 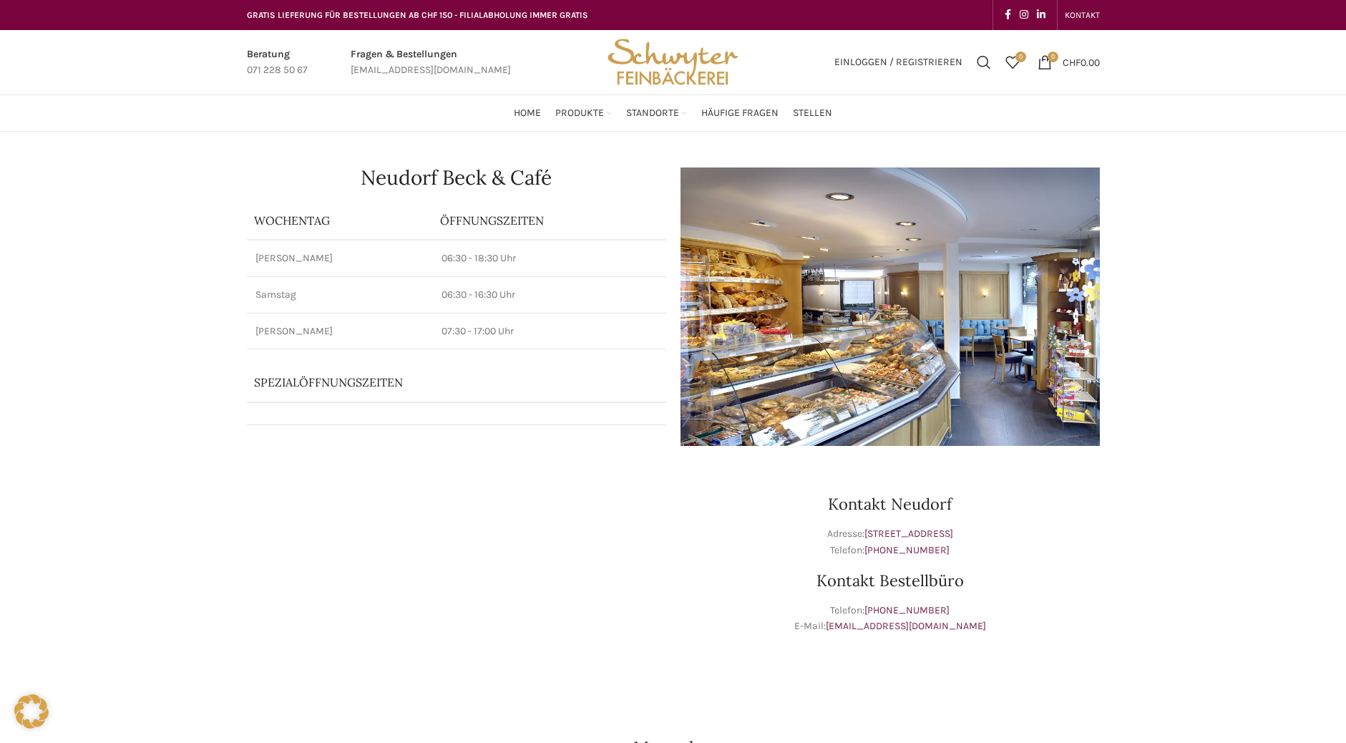 What do you see at coordinates (340, 295) in the screenshot?
I see `p: Samstag` at bounding box center [340, 295].